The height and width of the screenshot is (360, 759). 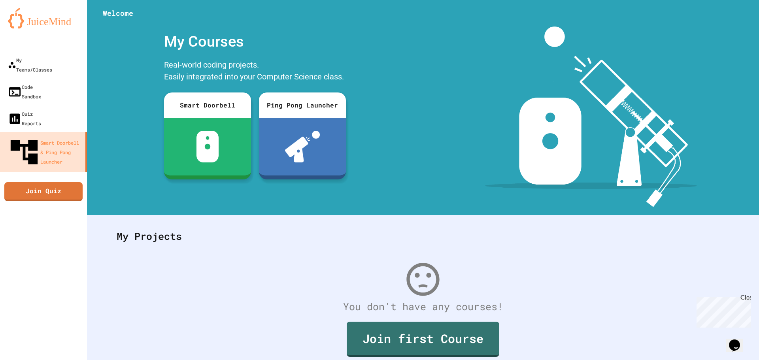 I want to click on div: Ping Pong Launcher, so click(x=303, y=105).